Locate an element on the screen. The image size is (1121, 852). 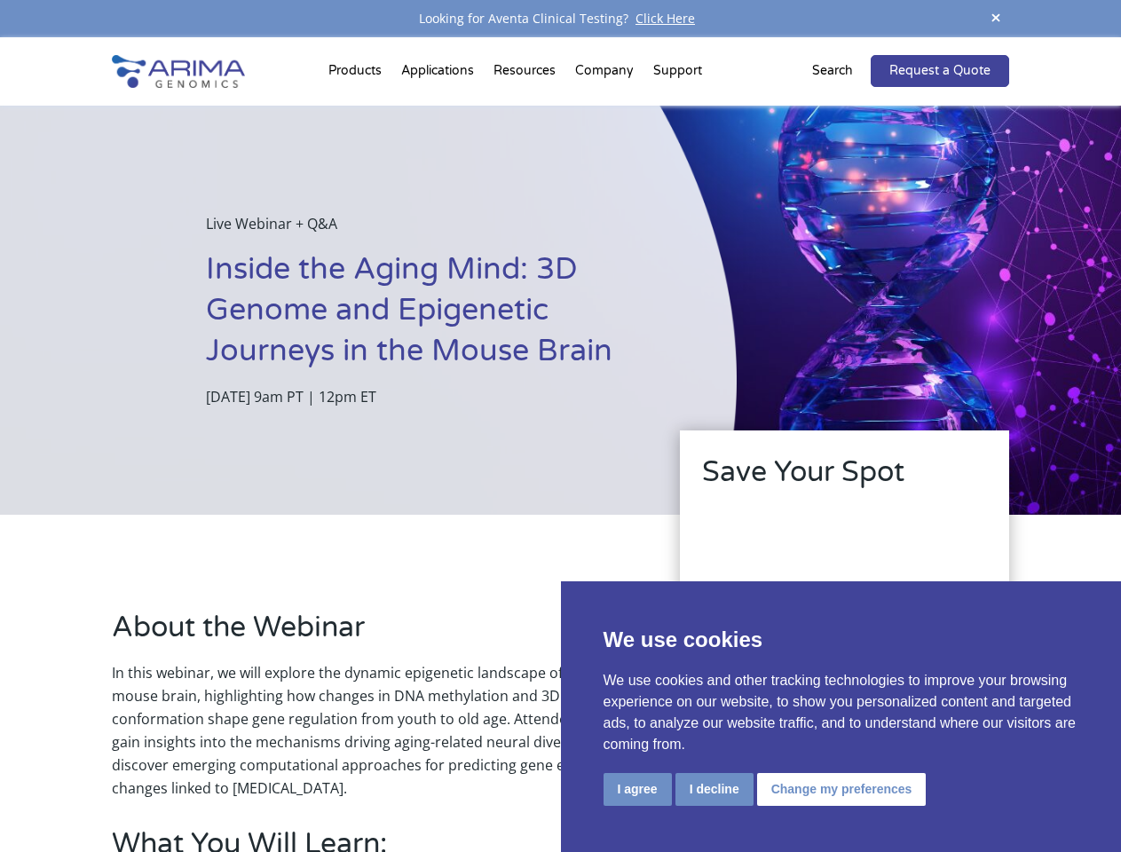
div: Looking for Aventa Clinical Testing? is located at coordinates (560, 19).